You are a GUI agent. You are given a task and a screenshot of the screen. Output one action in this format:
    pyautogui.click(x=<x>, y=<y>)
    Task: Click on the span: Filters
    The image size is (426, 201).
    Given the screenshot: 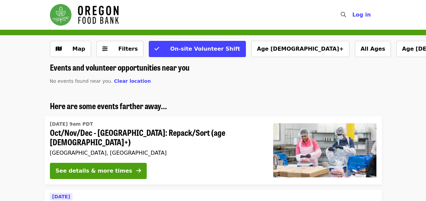 What is the action you would take?
    pyautogui.click(x=128, y=49)
    